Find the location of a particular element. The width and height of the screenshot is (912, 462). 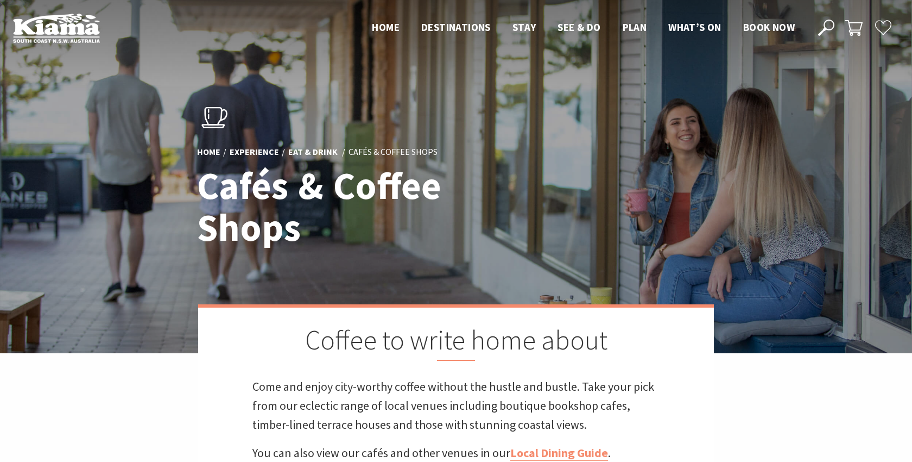

h2: Coffee to write home about is located at coordinates (456, 342).